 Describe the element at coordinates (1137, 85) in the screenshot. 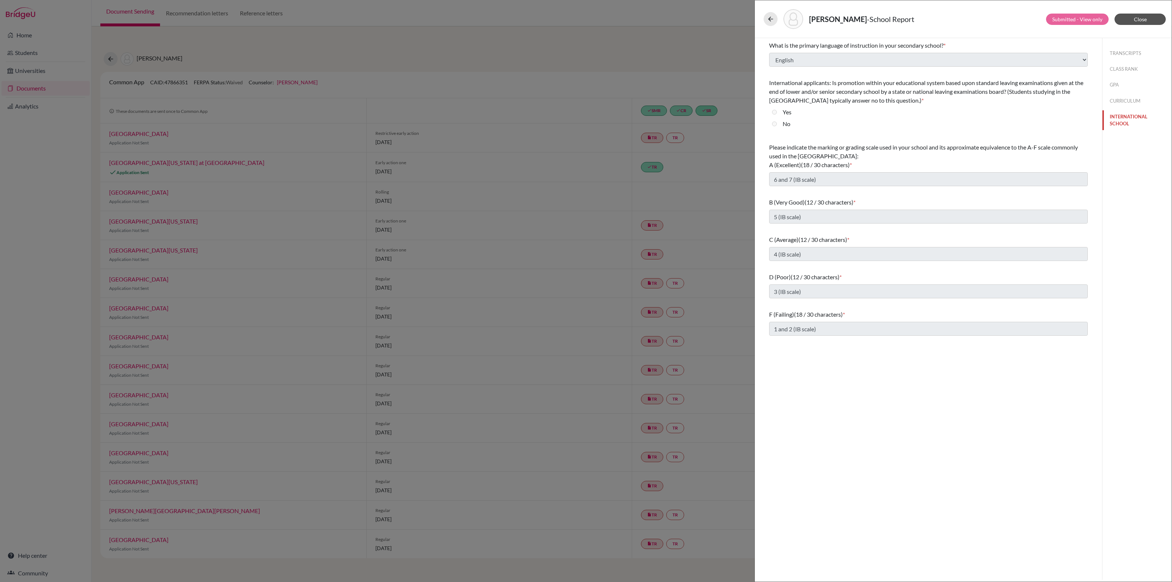

I see `button: GPA` at that location.